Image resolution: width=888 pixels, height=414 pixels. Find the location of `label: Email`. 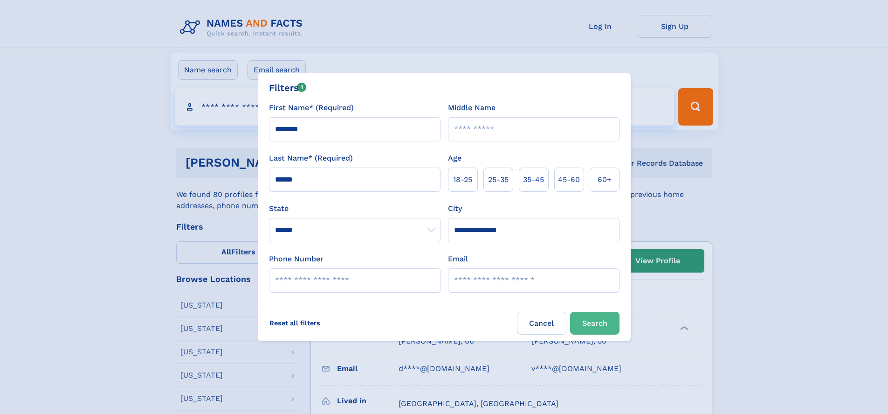

label: Email is located at coordinates (458, 259).